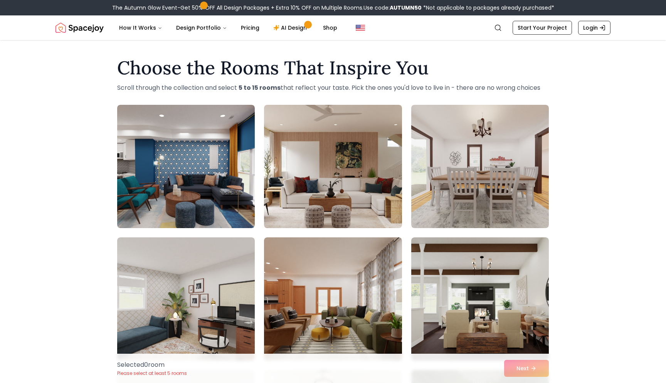  Describe the element at coordinates (480, 299) in the screenshot. I see `img: Room room-6` at that location.